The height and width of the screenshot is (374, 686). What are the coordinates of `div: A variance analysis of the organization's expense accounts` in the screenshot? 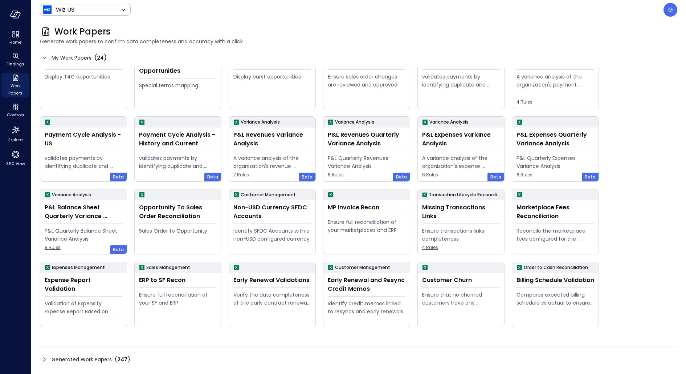 It's located at (461, 162).